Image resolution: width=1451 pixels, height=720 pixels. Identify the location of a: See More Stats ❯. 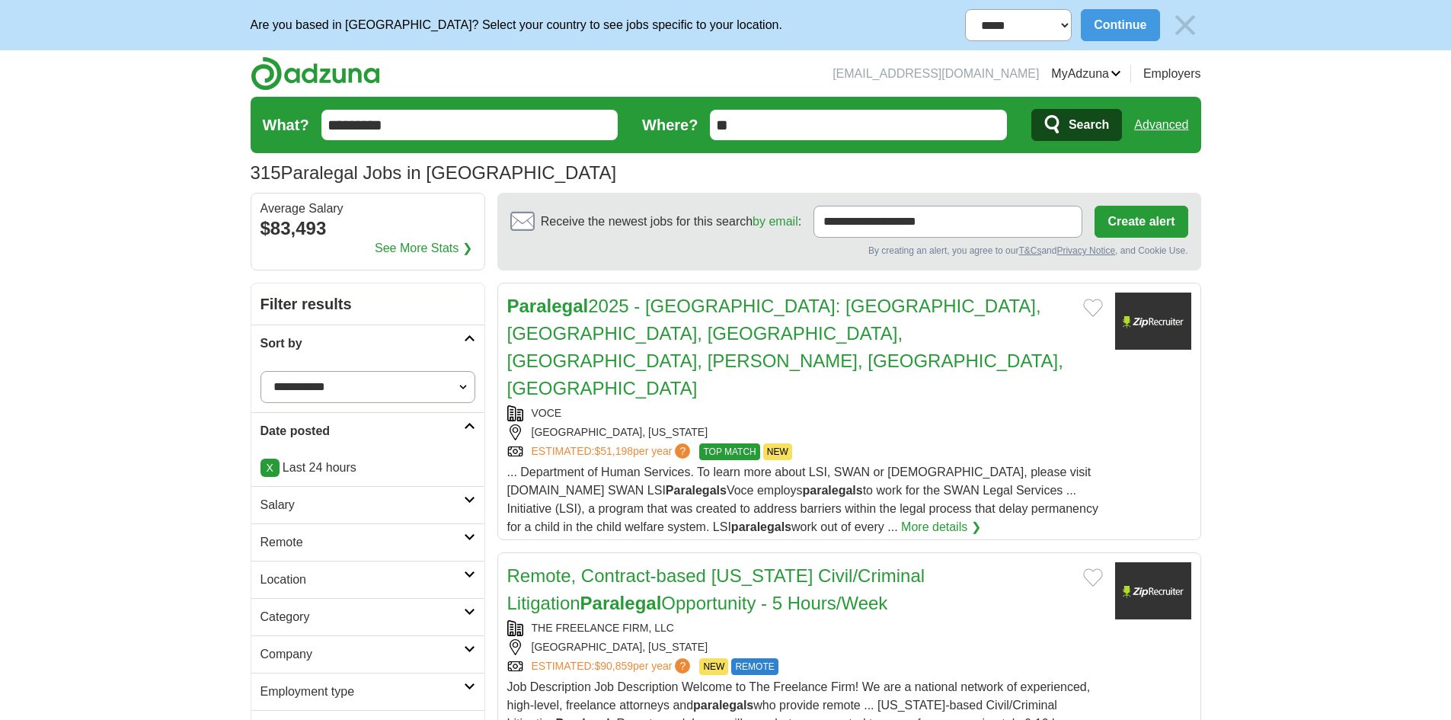
(424, 248).